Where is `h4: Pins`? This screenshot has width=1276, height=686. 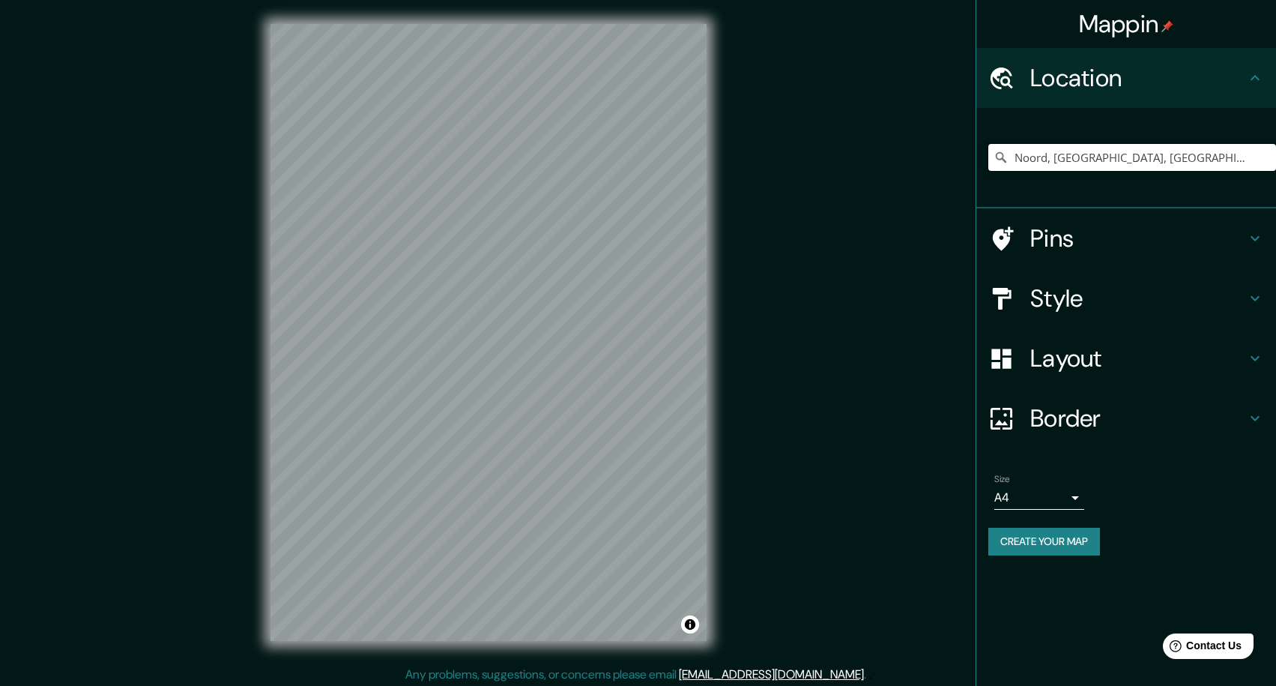
h4: Pins is located at coordinates (1138, 238).